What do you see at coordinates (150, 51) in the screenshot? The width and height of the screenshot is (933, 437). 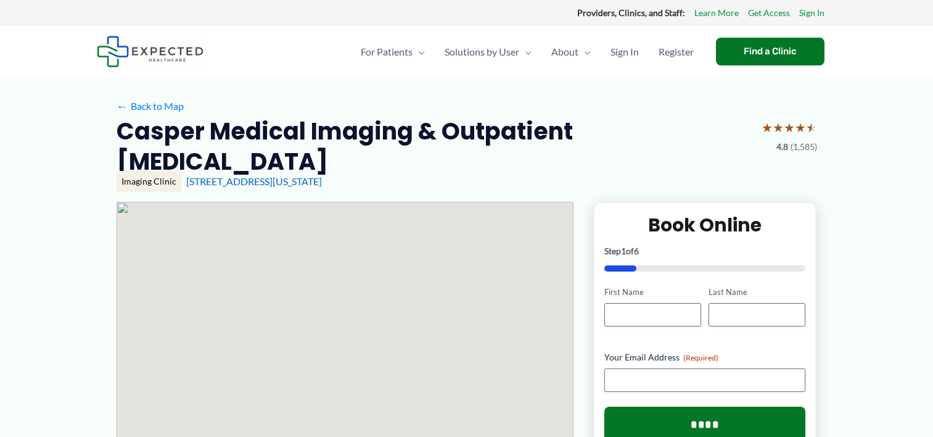 I see `img: Expected Healthcare Logo - side, dark font, small` at bounding box center [150, 51].